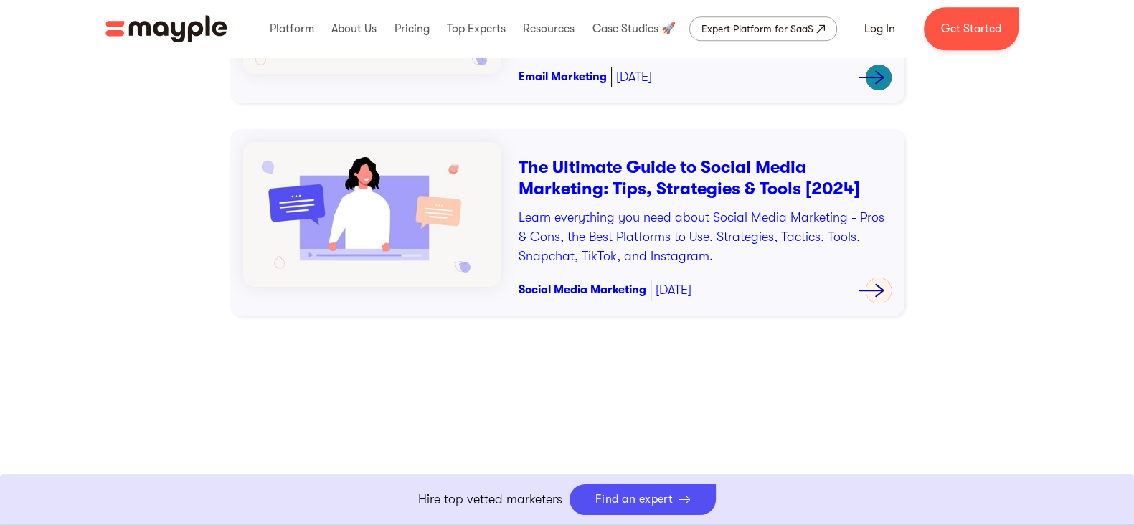 Image resolution: width=1134 pixels, height=525 pixels. Describe the element at coordinates (562, 77) in the screenshot. I see `h5: Email Marketing` at that location.